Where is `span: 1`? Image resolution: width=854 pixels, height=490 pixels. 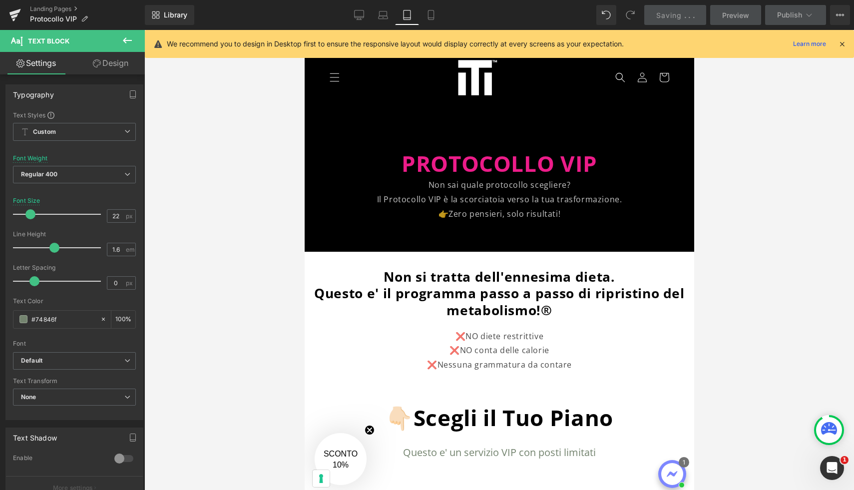
span: 1 is located at coordinates (845, 460).